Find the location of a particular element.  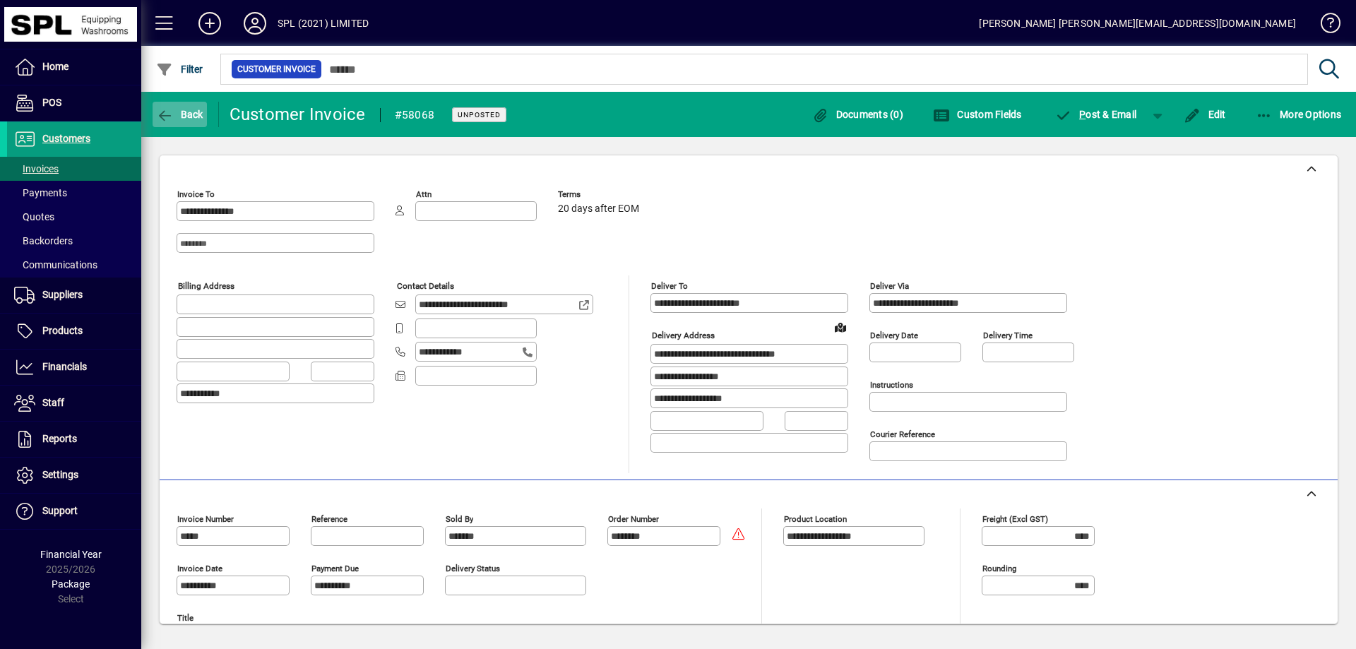

span: Unposted is located at coordinates (479, 114).